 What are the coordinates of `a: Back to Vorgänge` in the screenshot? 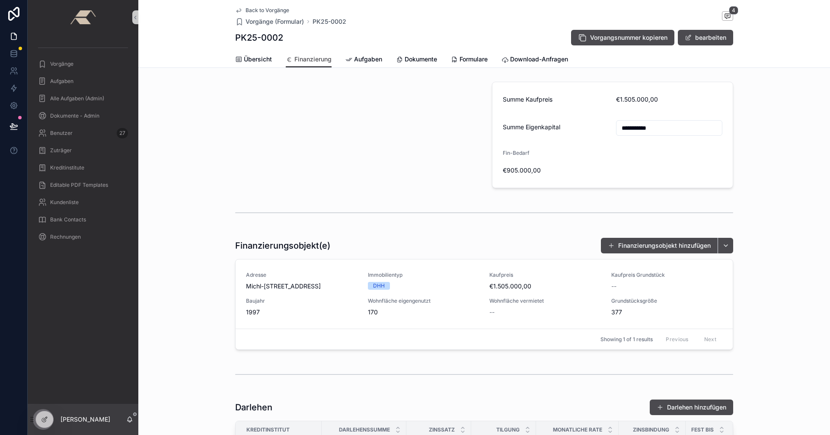 It's located at (262, 10).